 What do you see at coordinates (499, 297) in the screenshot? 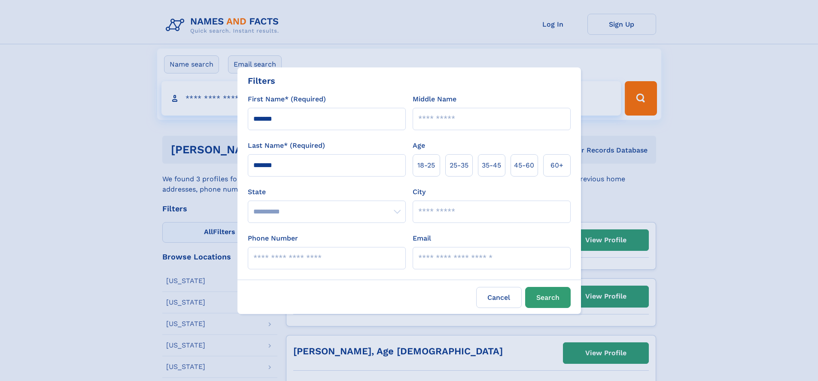
I see `label: Cancel` at bounding box center [499, 297].